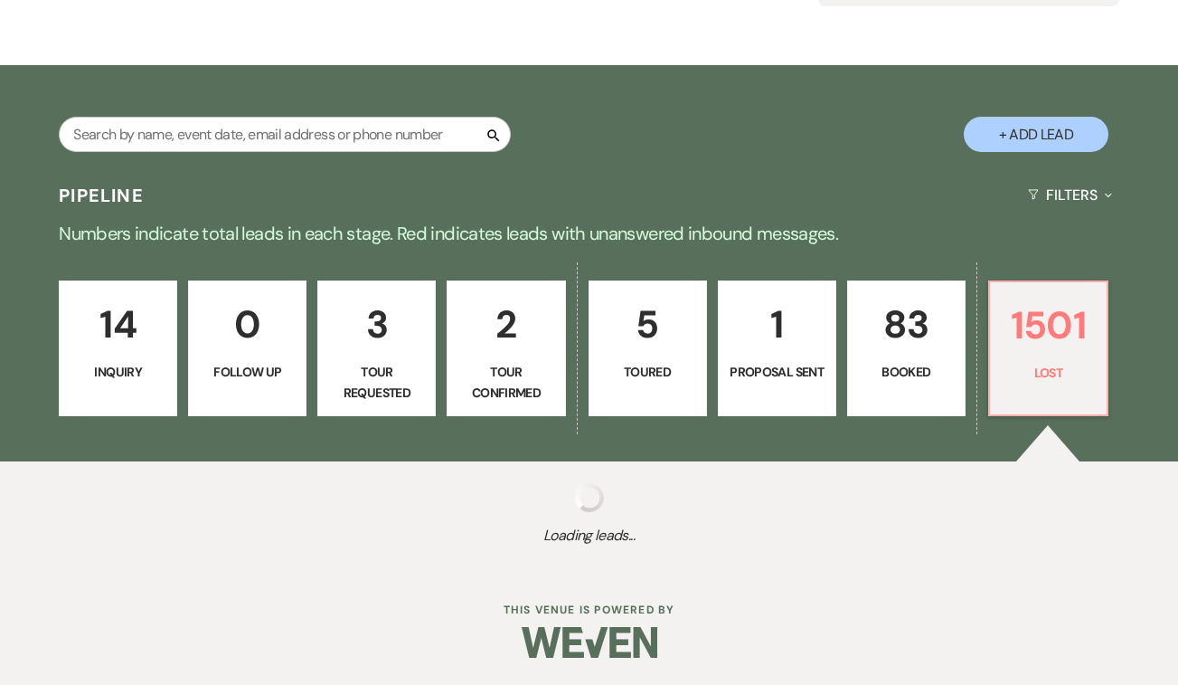  Describe the element at coordinates (1048, 373) in the screenshot. I see `p: Lost` at that location.